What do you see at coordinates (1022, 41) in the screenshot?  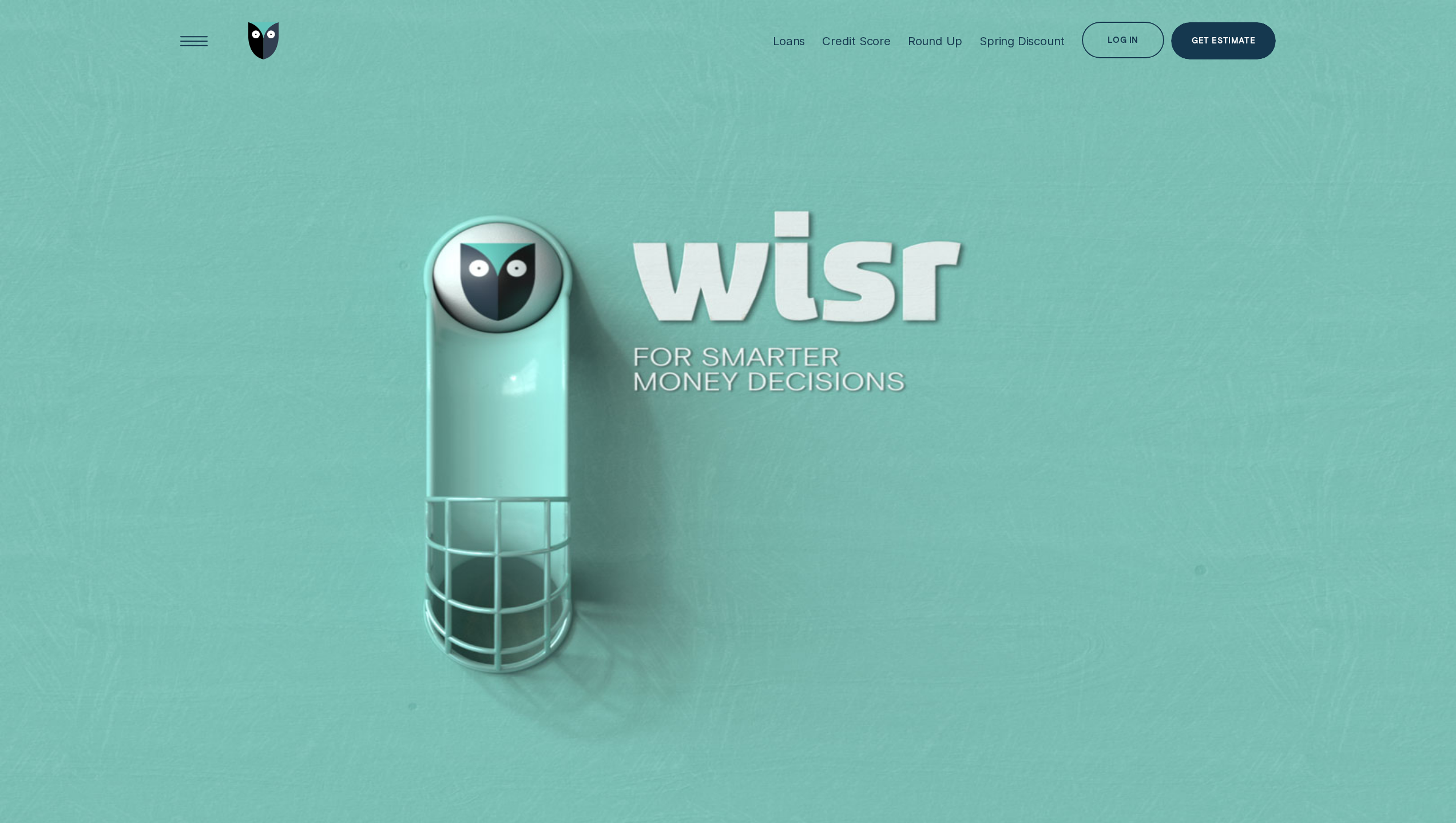 I see `div: Spring Discount` at bounding box center [1022, 41].